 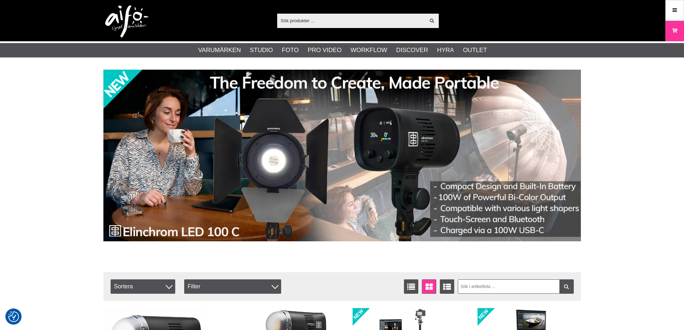 I want to click on a: Foto, so click(x=290, y=50).